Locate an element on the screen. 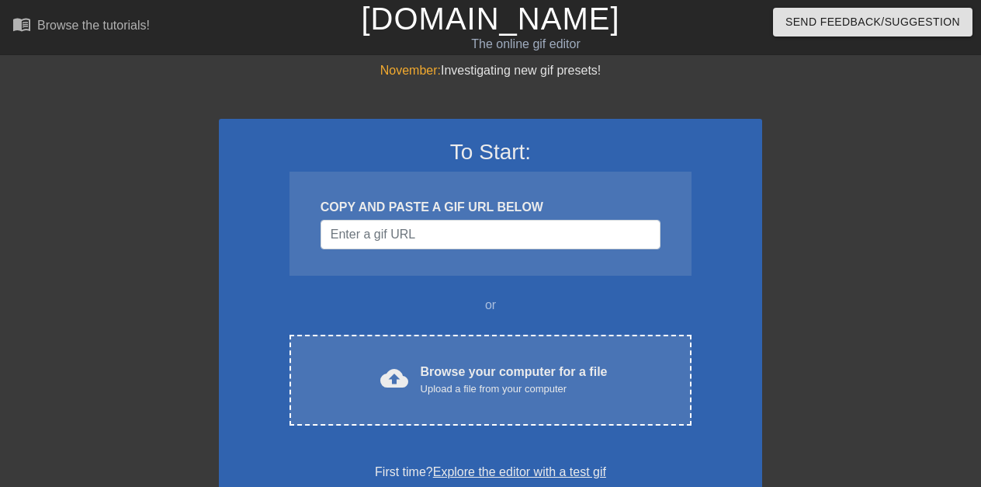  a: Explore the editor with a test gif is located at coordinates (519, 471).